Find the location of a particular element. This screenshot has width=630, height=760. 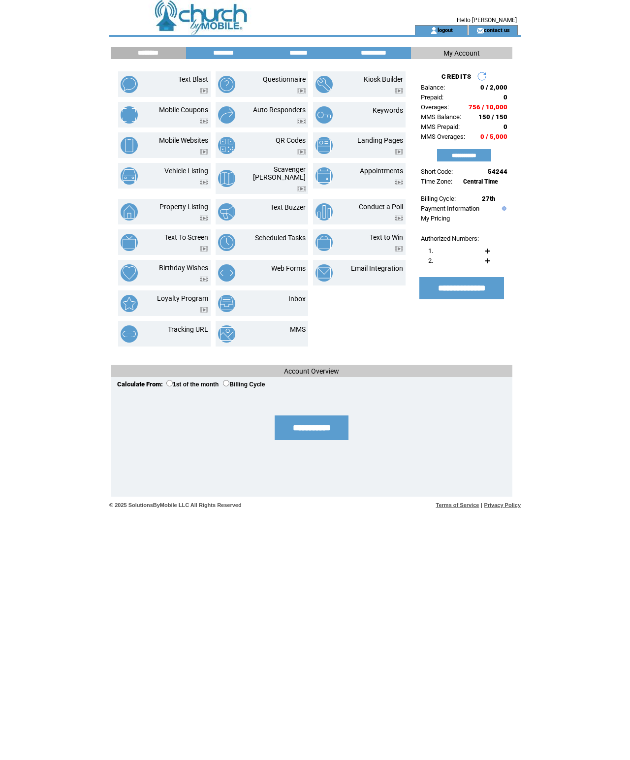

input: Billing Cycle is located at coordinates (226, 383).